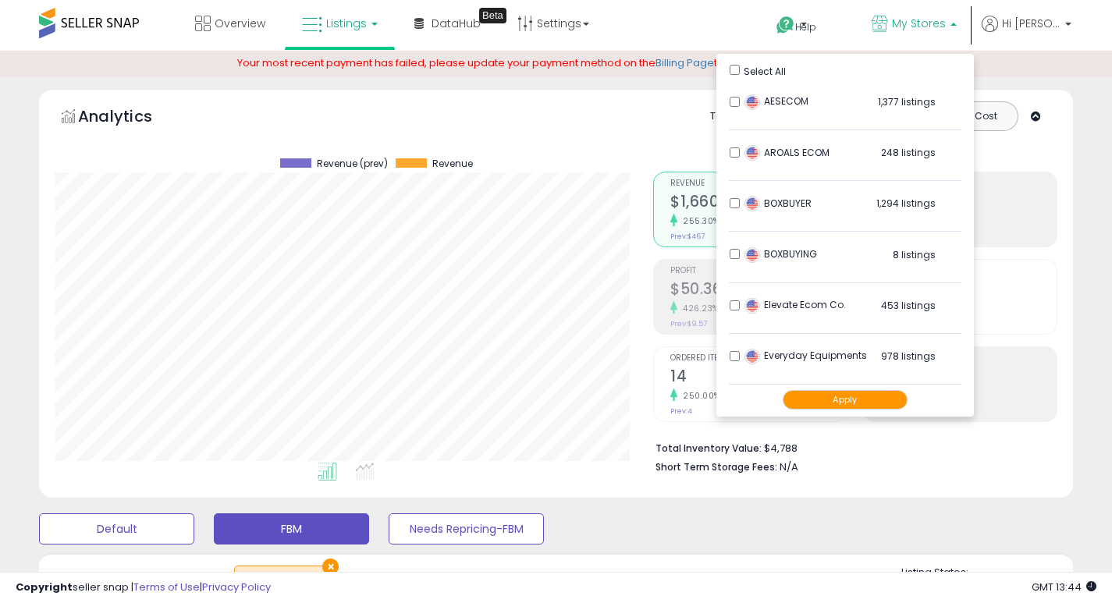 The image size is (1112, 603). I want to click on i: Get Help, so click(785, 25).